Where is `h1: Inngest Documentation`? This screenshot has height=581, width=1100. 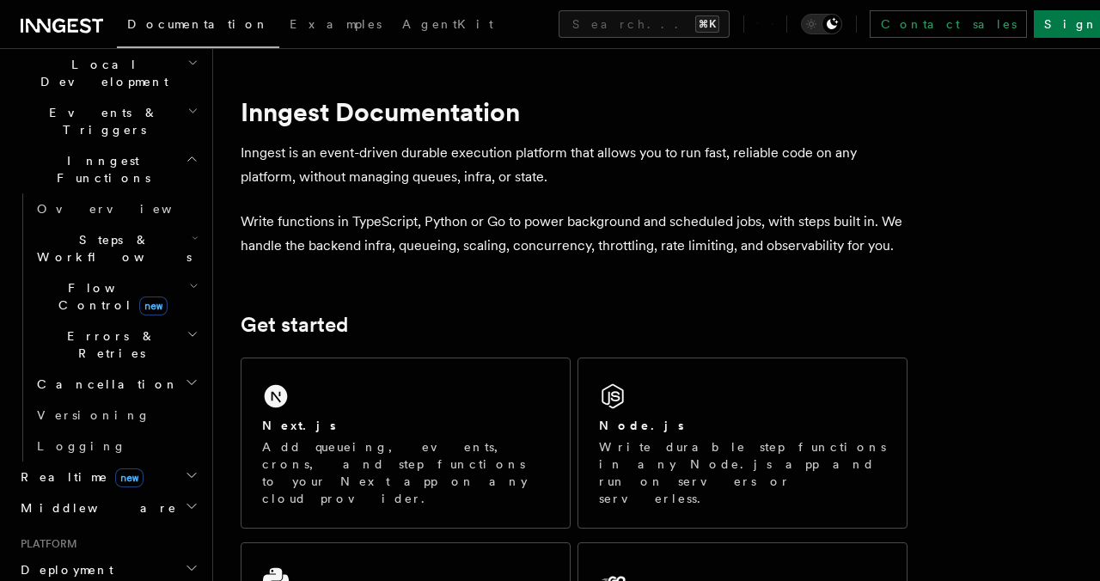
h1: Inngest Documentation is located at coordinates (574, 112).